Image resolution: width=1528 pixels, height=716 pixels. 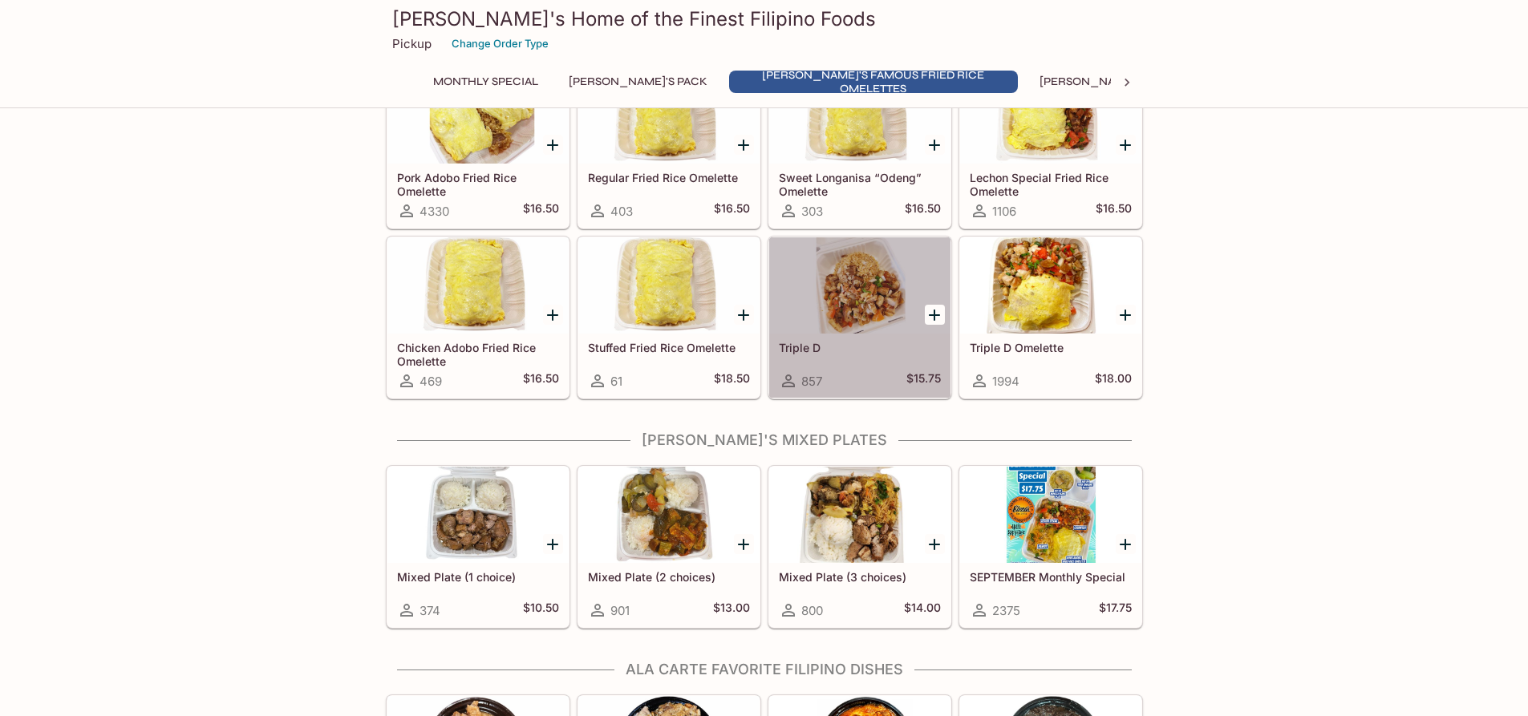 What do you see at coordinates (860, 148) in the screenshot?
I see `a: Sweet Longanisa “Odeng” Omelette303$16.50` at bounding box center [860, 148].